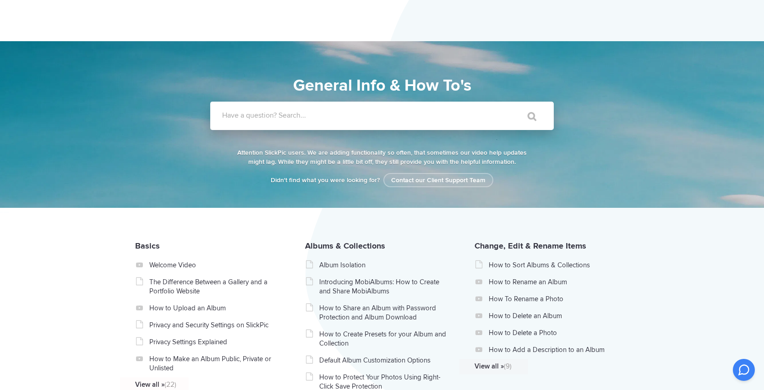 Image resolution: width=764 pixels, height=390 pixels. Describe the element at coordinates (214, 364) in the screenshot. I see `a: How to Make an Album Public, Private or Unlisted` at that location.